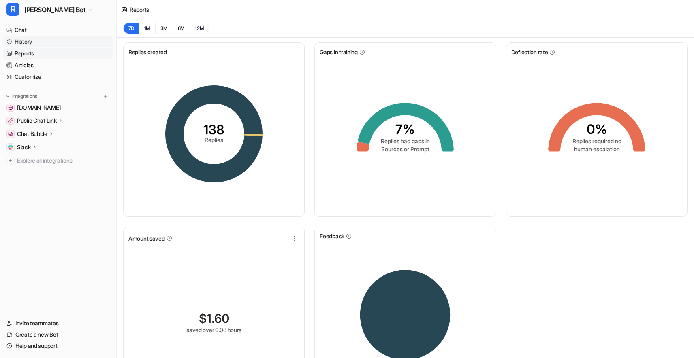 The width and height of the screenshot is (694, 358). I want to click on span: R, so click(13, 9).